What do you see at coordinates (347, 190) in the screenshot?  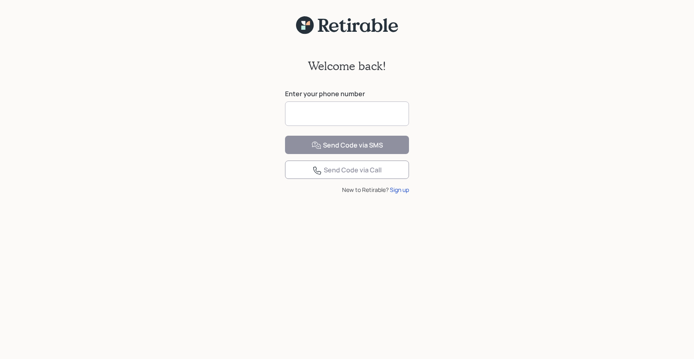 I see `div: New to Retirable?` at bounding box center [347, 190].